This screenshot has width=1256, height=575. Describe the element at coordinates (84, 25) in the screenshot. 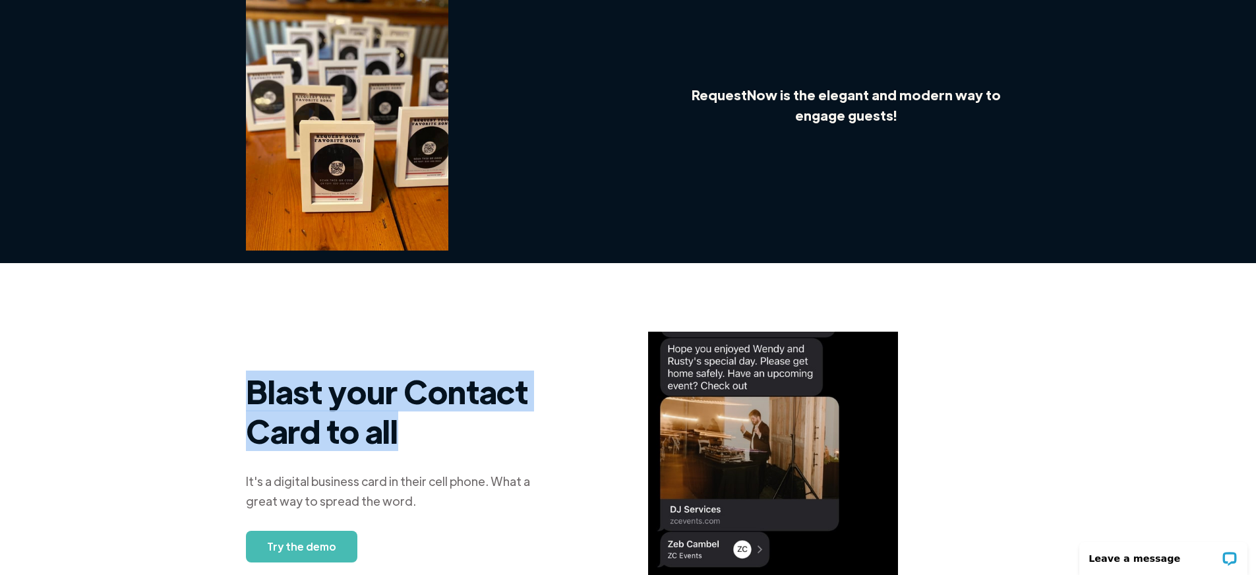

I see `p: Leave a message` at that location.